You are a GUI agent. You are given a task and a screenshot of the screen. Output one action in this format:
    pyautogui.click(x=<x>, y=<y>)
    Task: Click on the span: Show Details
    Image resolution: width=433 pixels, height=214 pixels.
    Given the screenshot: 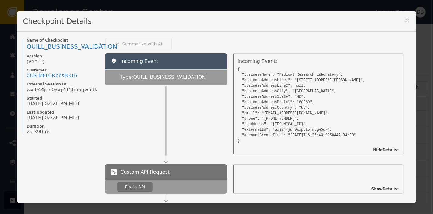 What is the action you would take?
    pyautogui.click(x=385, y=189)
    